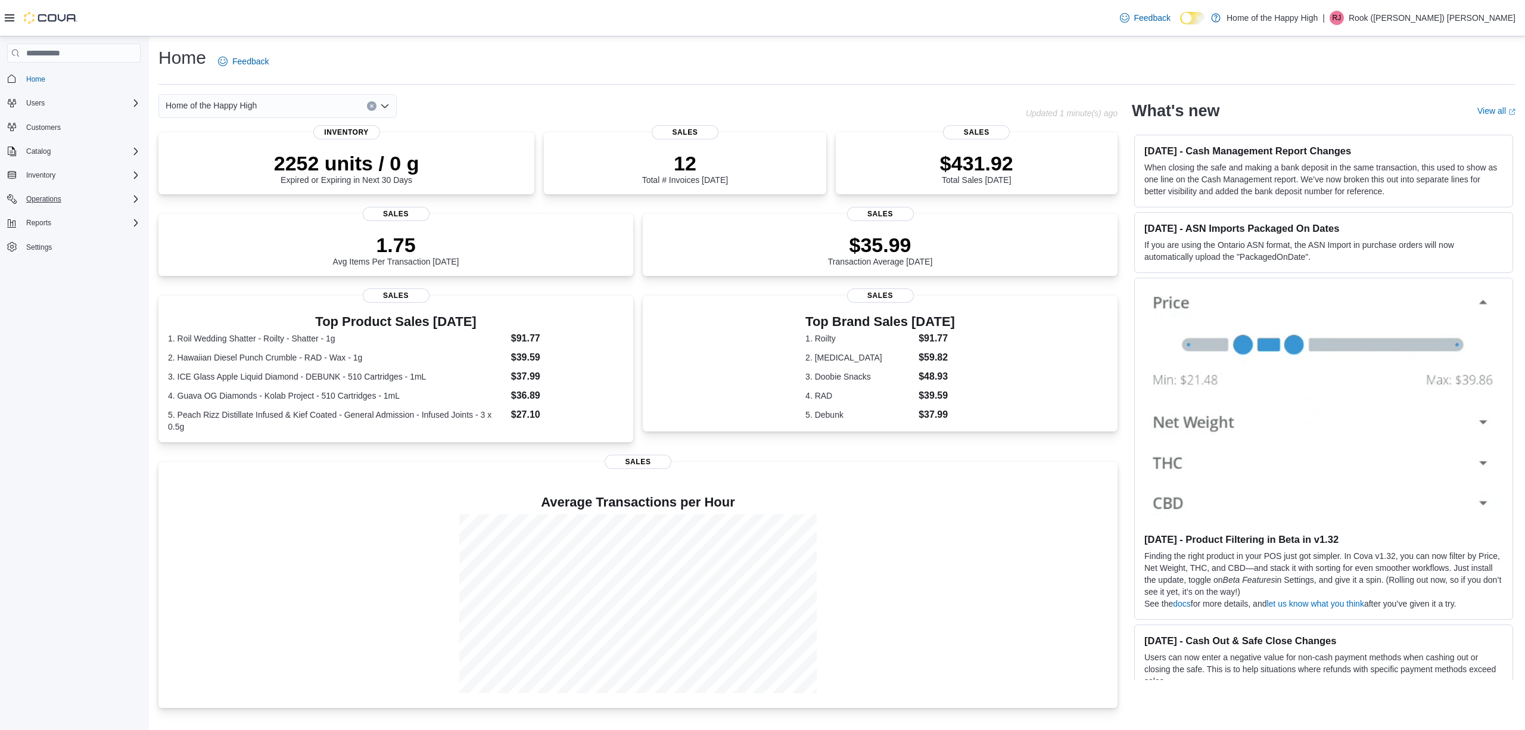 The image size is (1525, 730). Describe the element at coordinates (337, 338) in the screenshot. I see `dt: 1. Roil Wedding Shatter - Roilty - Shatter - 1g` at that location.